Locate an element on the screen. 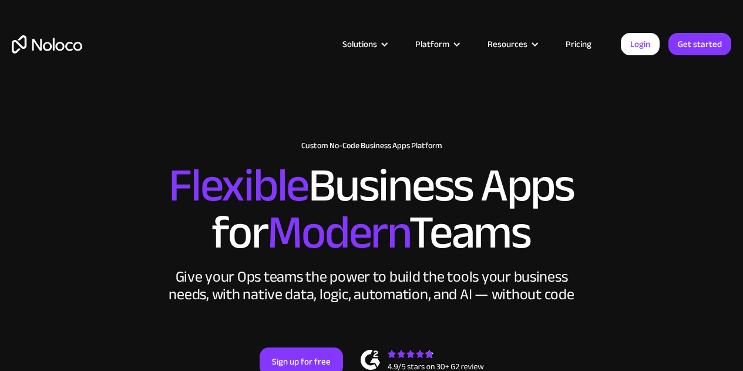 Image resolution: width=743 pixels, height=371 pixels. h2: Business Apps for Teams is located at coordinates (371, 209).